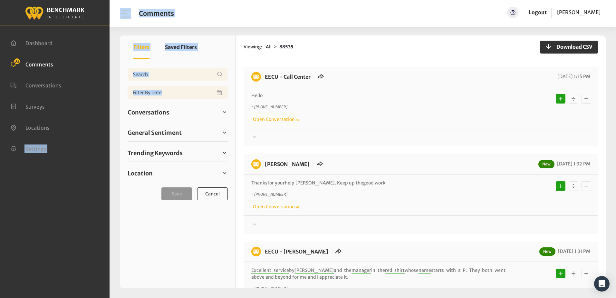 The width and height of the screenshot is (616, 298). I want to click on a: EECU - Call Center, so click(288, 77).